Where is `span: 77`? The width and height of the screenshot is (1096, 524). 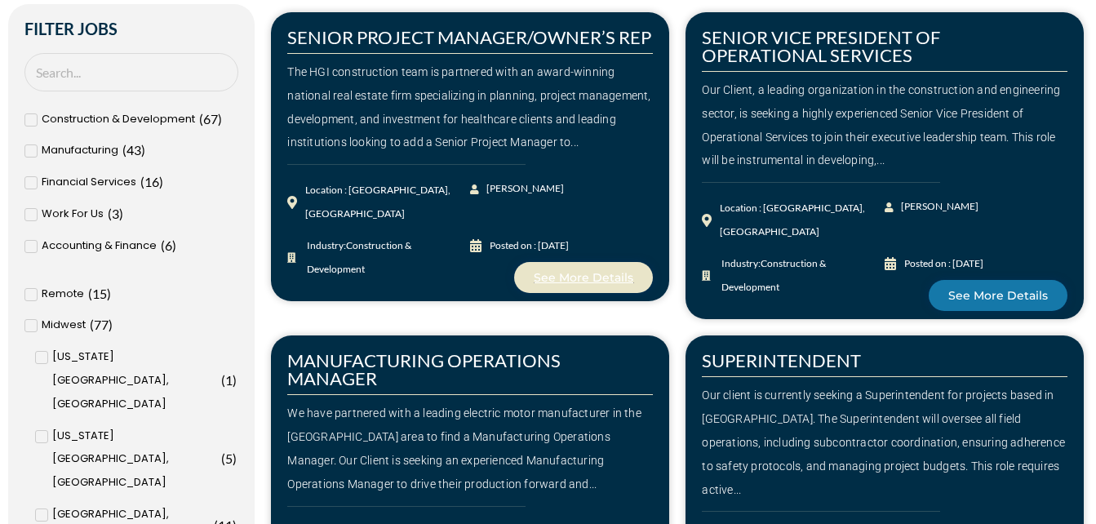 span: 77 is located at coordinates (101, 324).